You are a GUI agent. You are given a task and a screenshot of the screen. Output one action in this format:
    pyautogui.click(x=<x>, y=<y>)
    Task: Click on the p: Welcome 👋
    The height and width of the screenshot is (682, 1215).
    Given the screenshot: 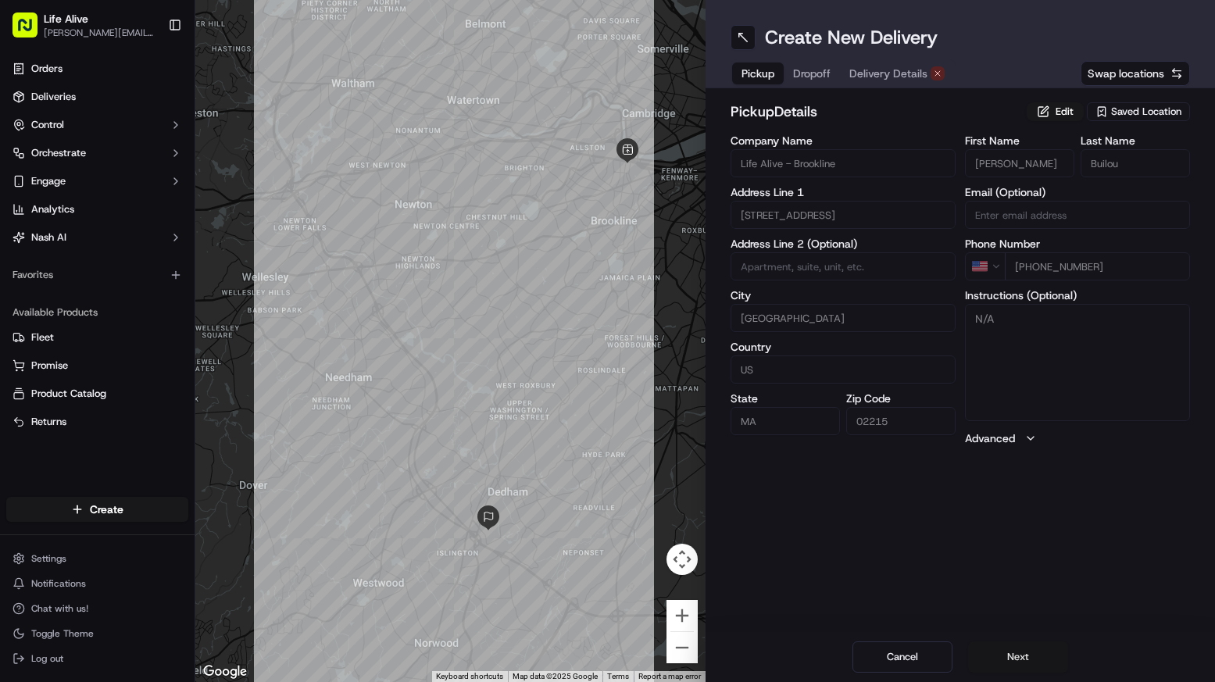 What is the action you would take?
    pyautogui.click(x=150, y=75)
    